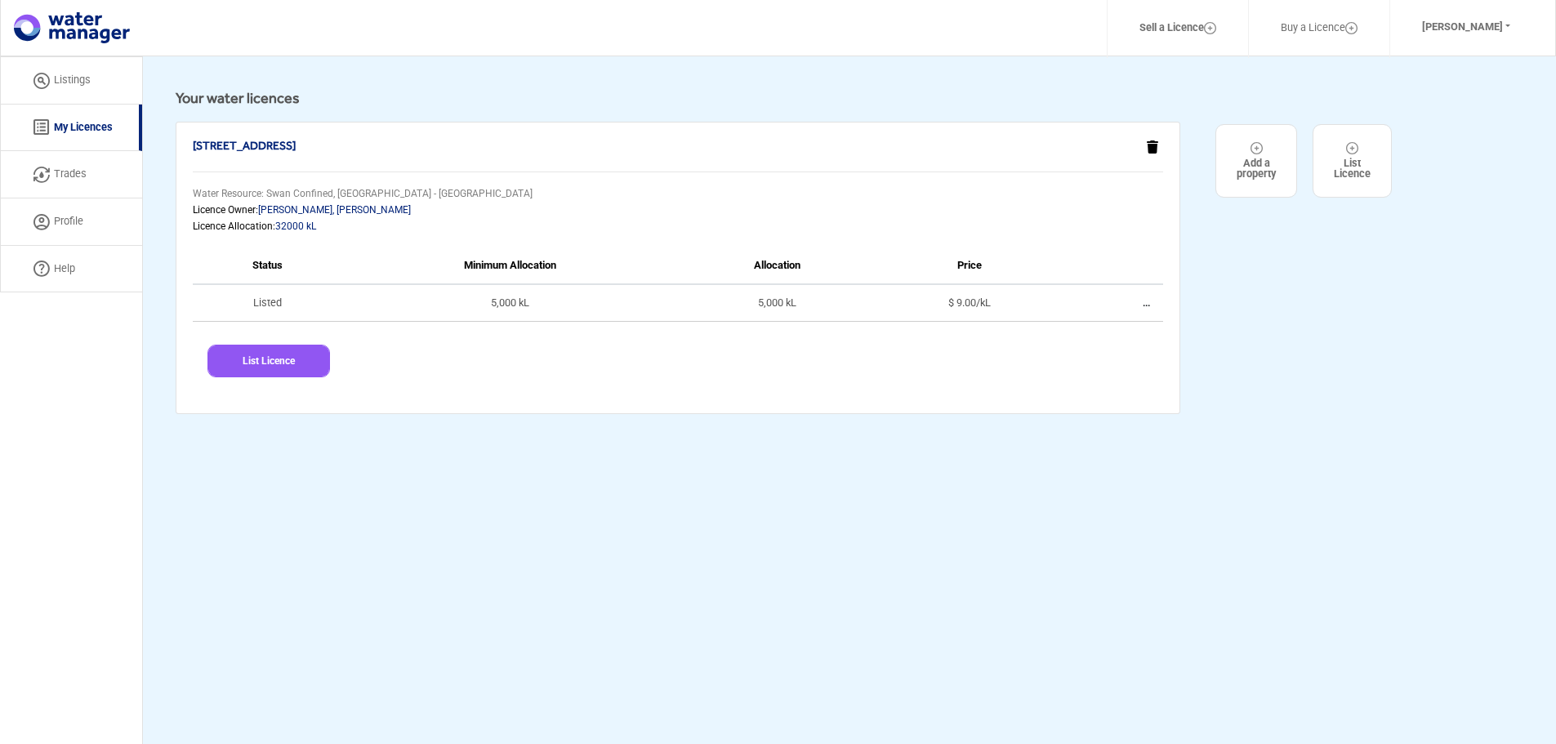  What do you see at coordinates (267, 265) in the screenshot?
I see `th: Status` at bounding box center [267, 265].